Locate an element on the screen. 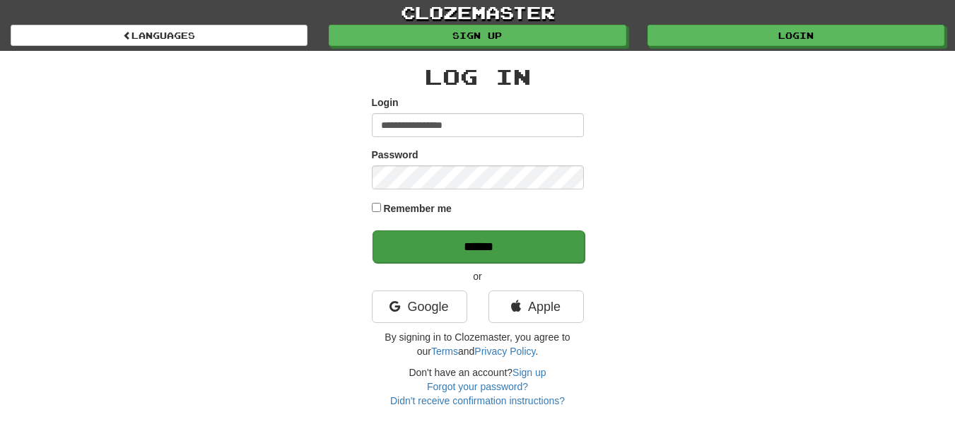 The width and height of the screenshot is (955, 429). h2: Log In is located at coordinates (478, 76).